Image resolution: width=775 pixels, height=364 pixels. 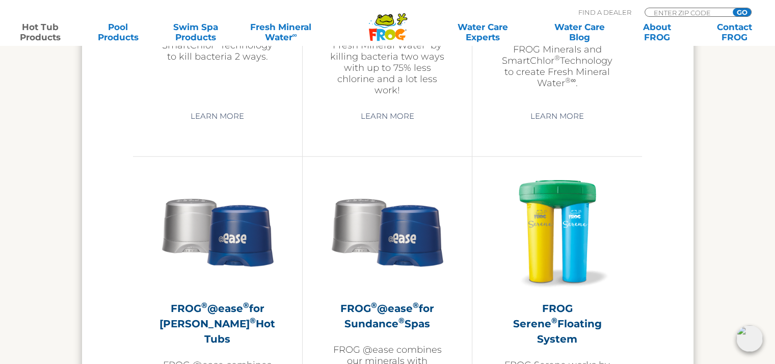 I want to click on a: Water CareBlog, so click(x=579, y=32).